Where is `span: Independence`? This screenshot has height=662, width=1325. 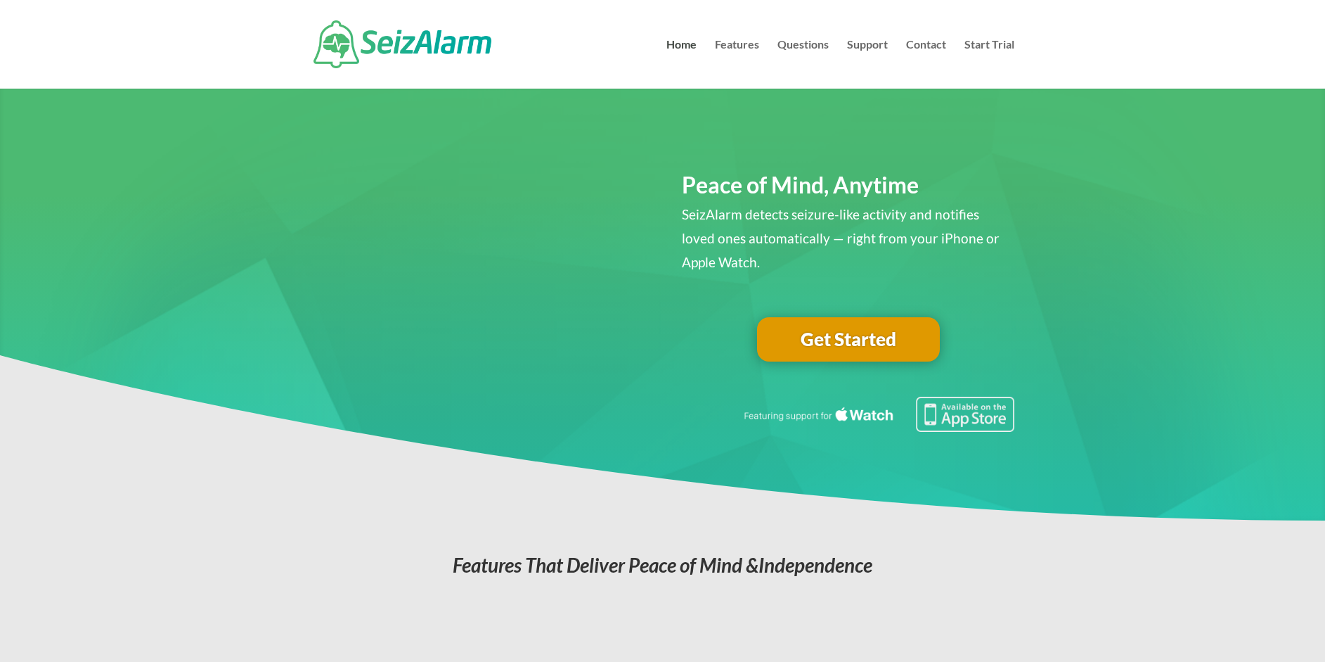
span: Independence is located at coordinates (815, 565).